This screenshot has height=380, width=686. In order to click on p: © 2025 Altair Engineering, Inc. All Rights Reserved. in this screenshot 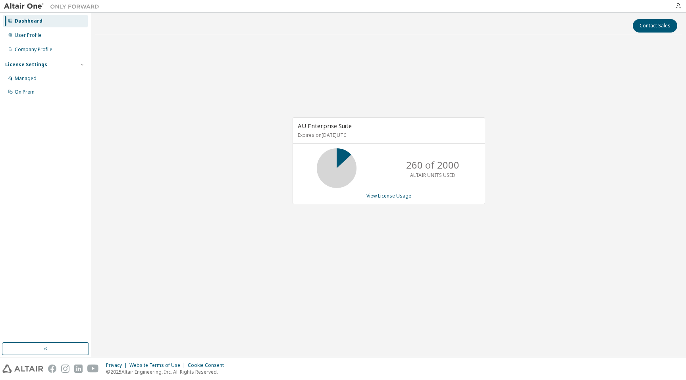, I will do `click(167, 372)`.